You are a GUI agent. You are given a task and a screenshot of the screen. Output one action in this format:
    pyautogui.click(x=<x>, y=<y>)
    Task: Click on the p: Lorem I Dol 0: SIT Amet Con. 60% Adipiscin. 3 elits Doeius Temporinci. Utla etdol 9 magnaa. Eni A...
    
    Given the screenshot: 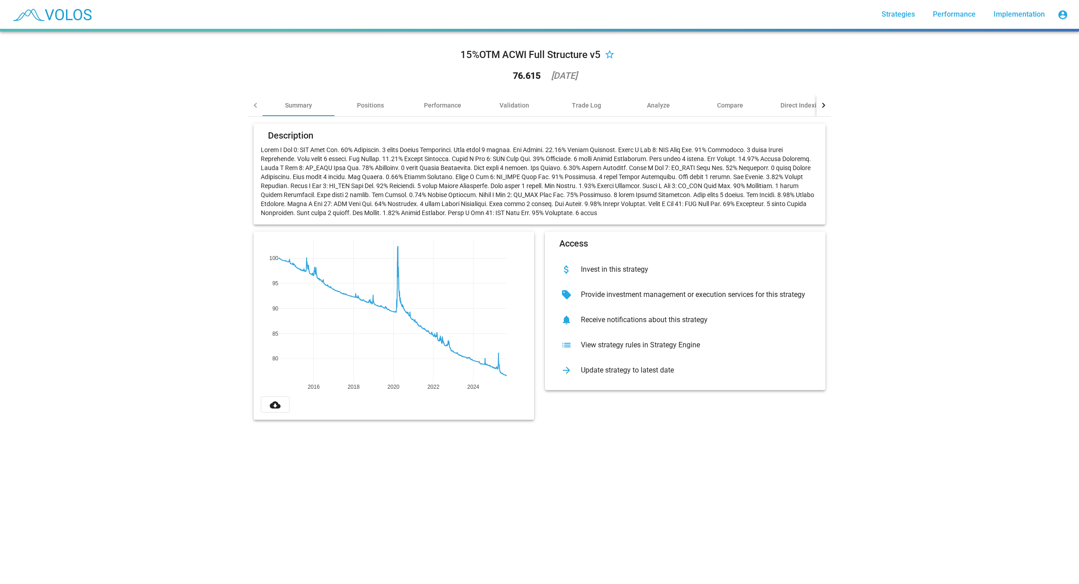 What is the action you would take?
    pyautogui.click(x=540, y=181)
    